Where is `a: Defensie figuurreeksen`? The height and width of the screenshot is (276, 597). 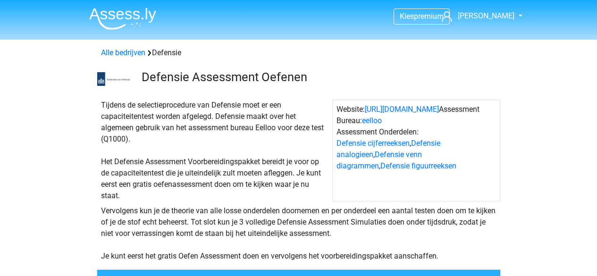
a: Defensie figuurreeksen is located at coordinates (418, 166).